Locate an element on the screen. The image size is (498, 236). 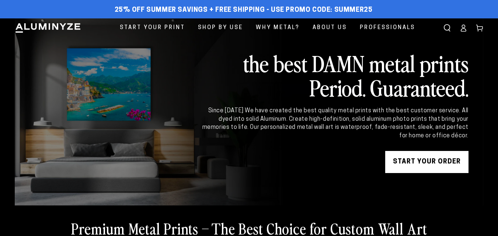
a: Professionals is located at coordinates (387, 28).